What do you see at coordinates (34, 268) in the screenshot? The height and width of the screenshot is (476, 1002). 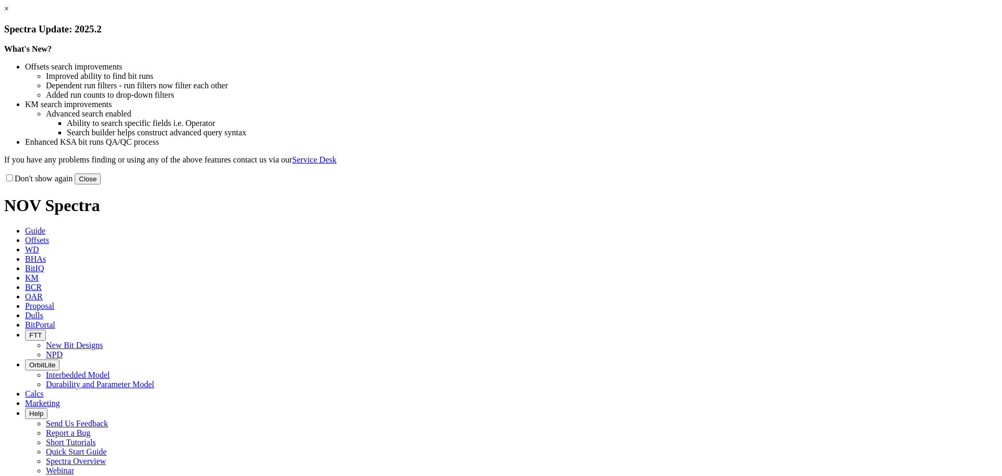 I see `span: BitIQ` at bounding box center [34, 268].